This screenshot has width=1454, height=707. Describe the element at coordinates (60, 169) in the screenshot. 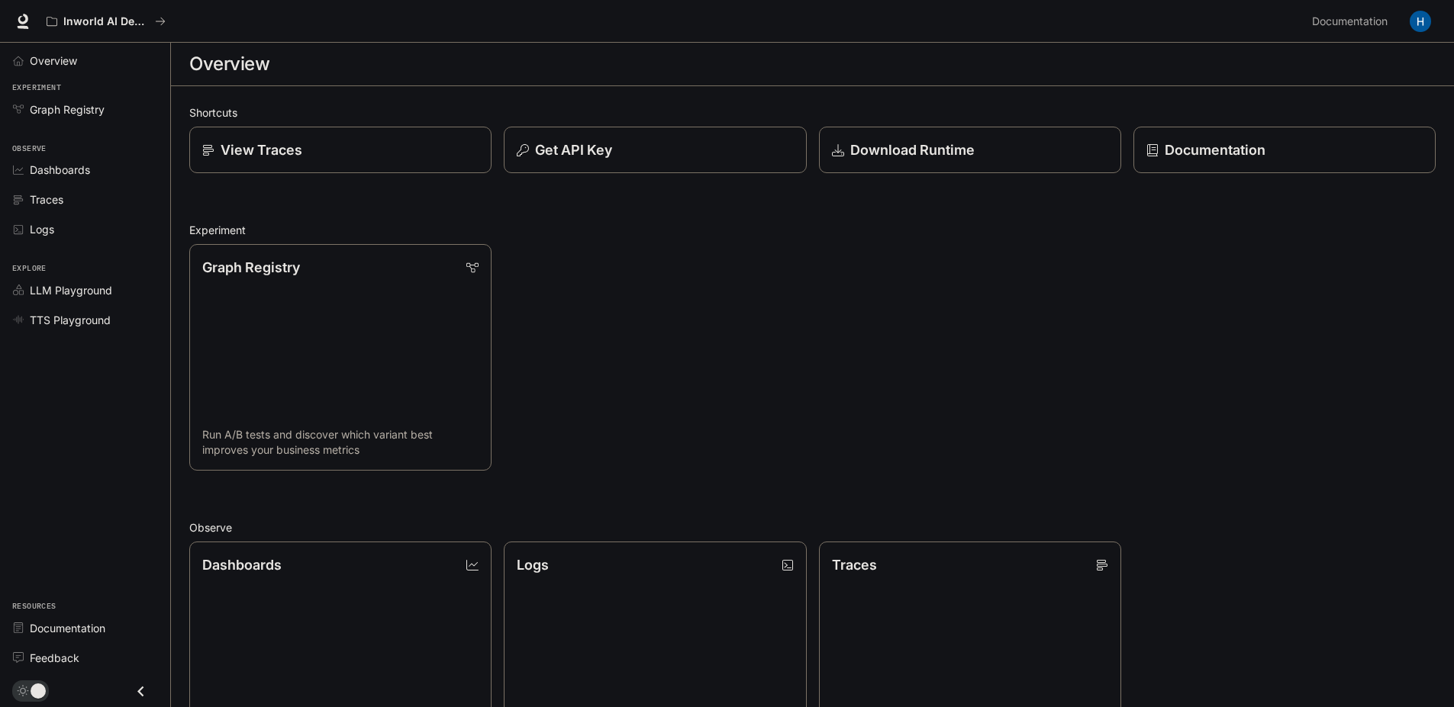

I see `span: Dashboards` at that location.